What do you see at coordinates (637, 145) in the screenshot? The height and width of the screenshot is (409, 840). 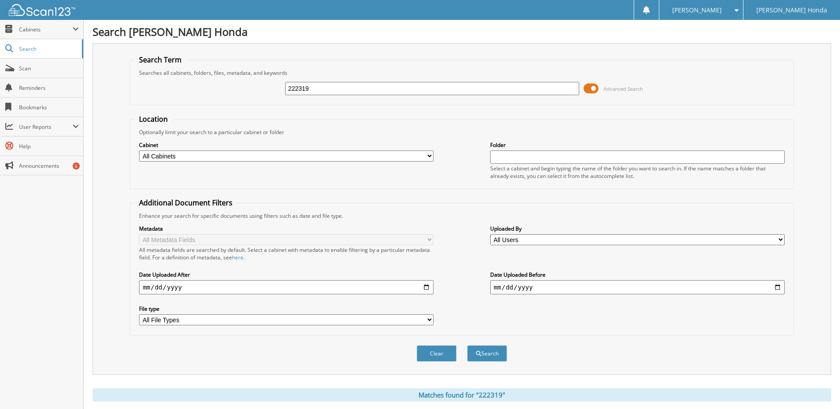 I see `label: Folder` at bounding box center [637, 145].